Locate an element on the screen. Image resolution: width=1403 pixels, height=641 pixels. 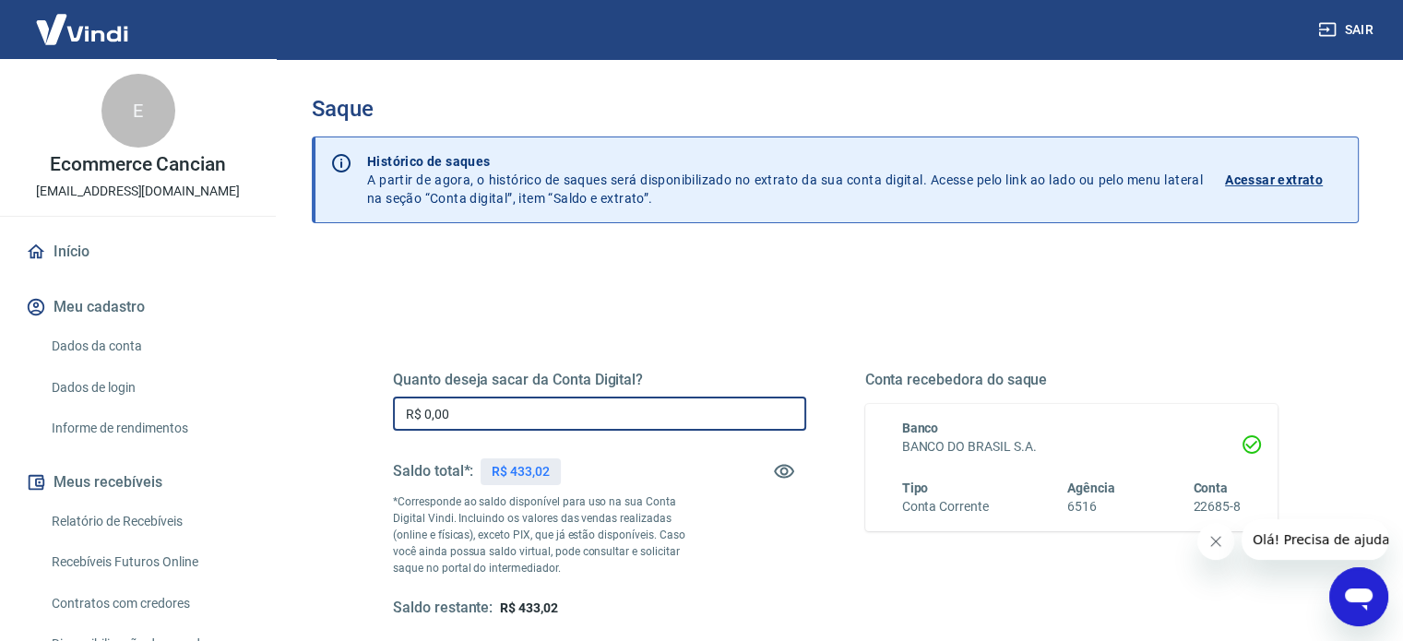
h6: 22685-8 is located at coordinates (1216, 506).